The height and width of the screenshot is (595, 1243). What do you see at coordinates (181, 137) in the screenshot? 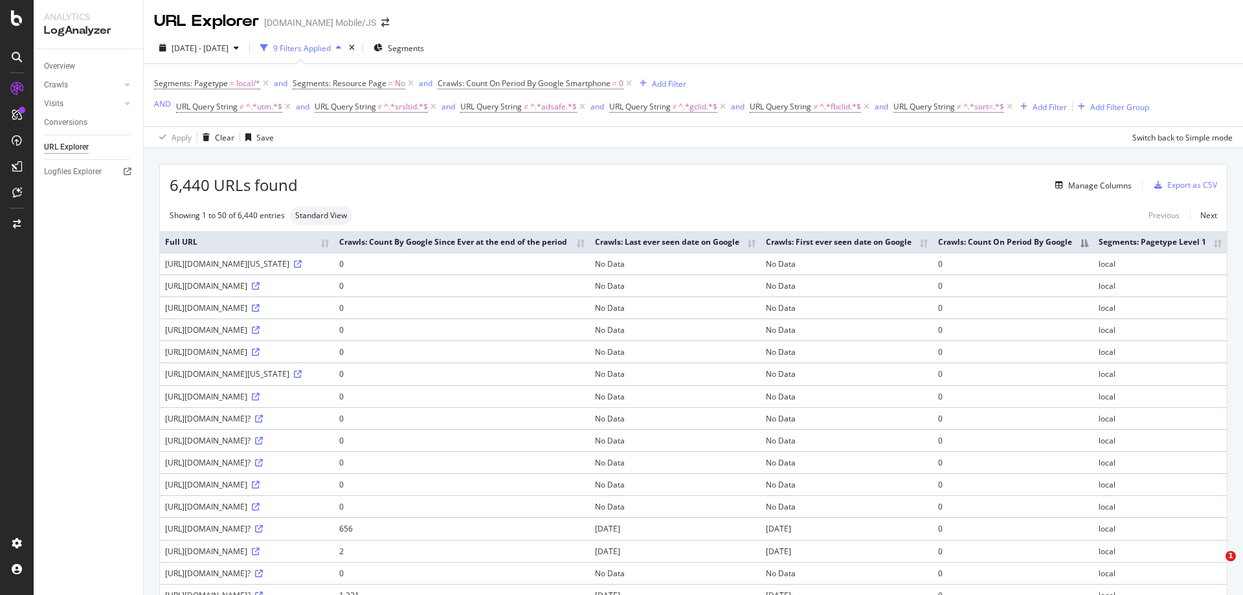
I see `div: Apply` at bounding box center [181, 137].